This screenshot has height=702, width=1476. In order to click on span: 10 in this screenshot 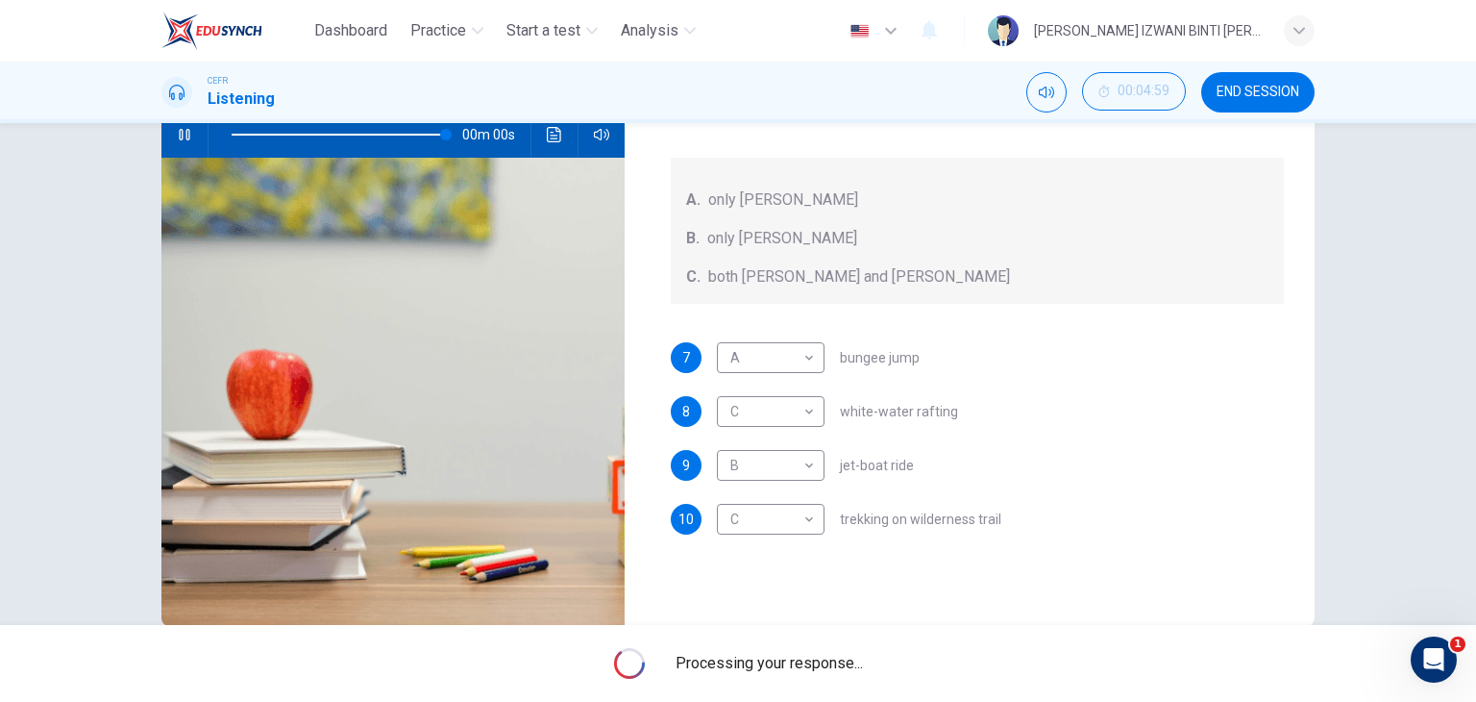, I will do `click(686, 519)`.